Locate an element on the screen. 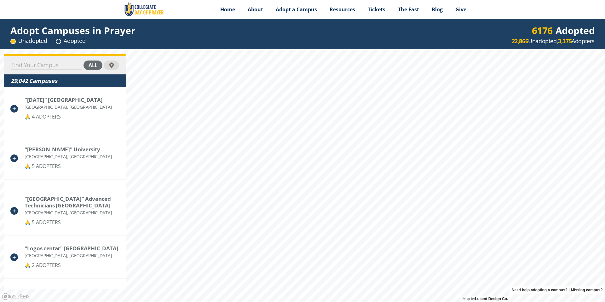 The height and width of the screenshot is (302, 605). div: "Logos centar" College Mostar is located at coordinates (71, 248).